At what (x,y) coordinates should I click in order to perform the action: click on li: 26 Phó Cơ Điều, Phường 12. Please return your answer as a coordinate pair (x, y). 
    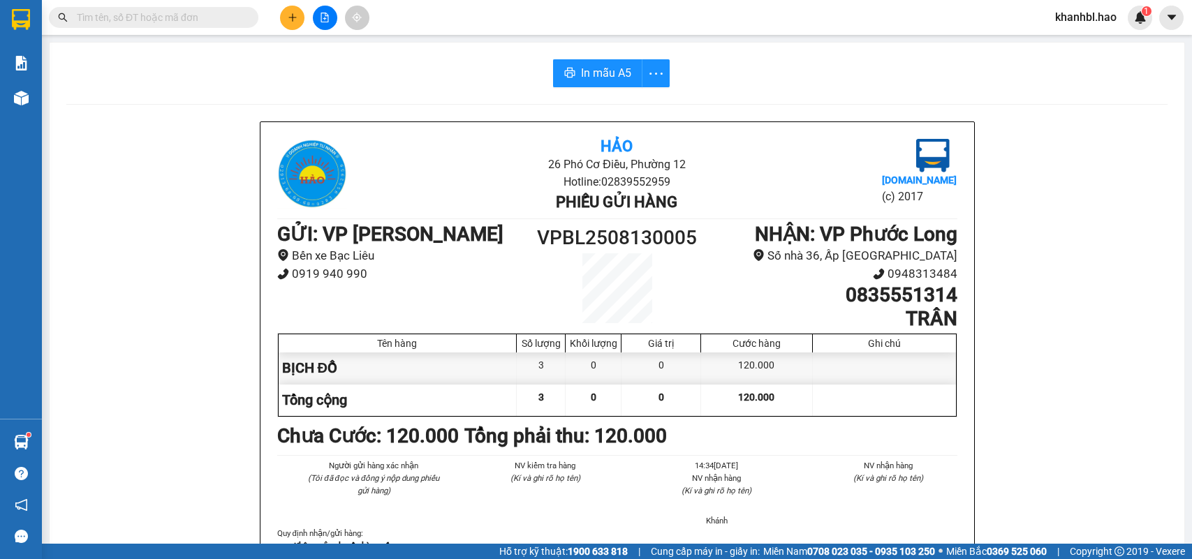
    Looking at the image, I should click on (617, 164).